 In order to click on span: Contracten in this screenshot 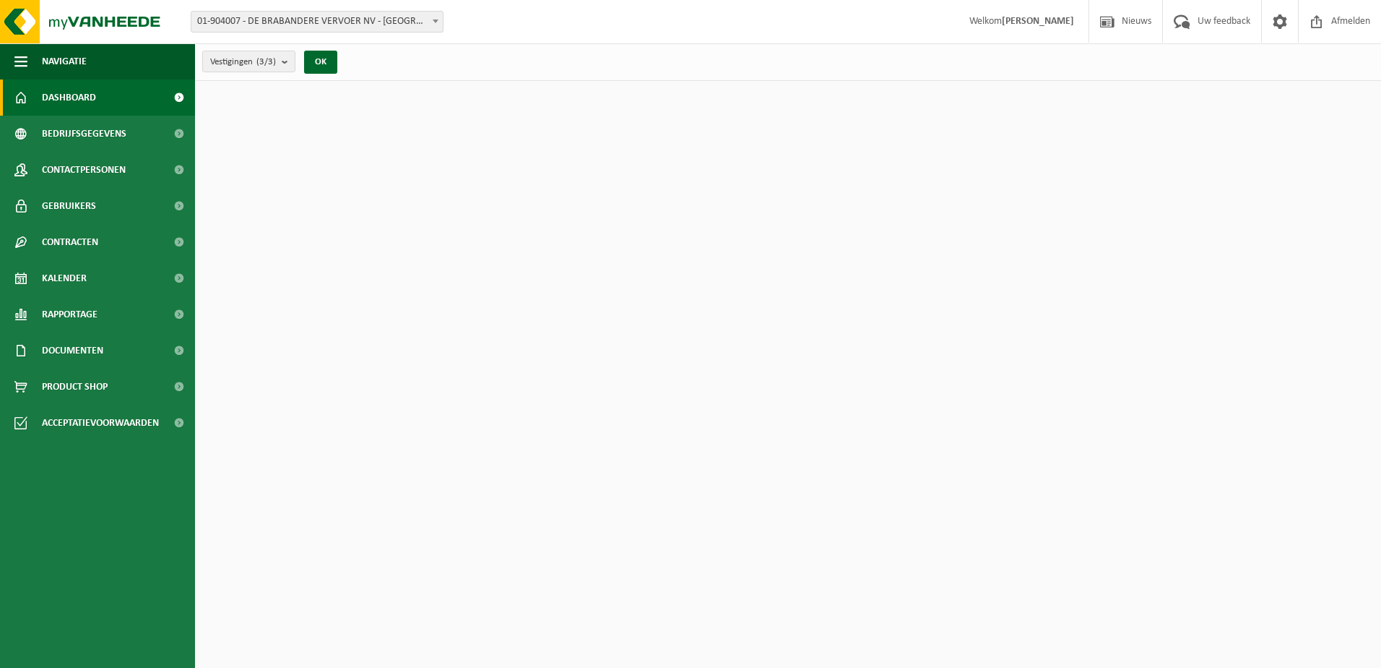, I will do `click(70, 242)`.